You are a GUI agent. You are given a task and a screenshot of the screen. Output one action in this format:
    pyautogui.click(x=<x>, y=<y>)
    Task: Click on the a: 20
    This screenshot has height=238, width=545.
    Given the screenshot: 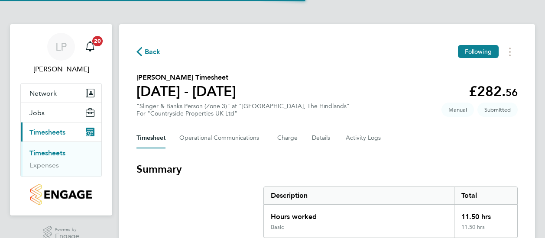 What is the action you would take?
    pyautogui.click(x=90, y=47)
    